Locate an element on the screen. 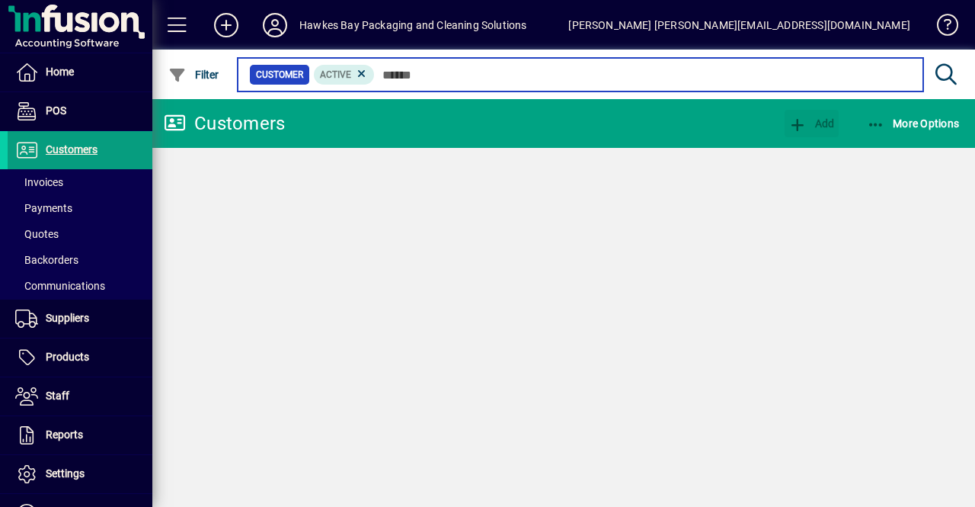 Image resolution: width=975 pixels, height=507 pixels. a: Suppliers is located at coordinates (80, 318).